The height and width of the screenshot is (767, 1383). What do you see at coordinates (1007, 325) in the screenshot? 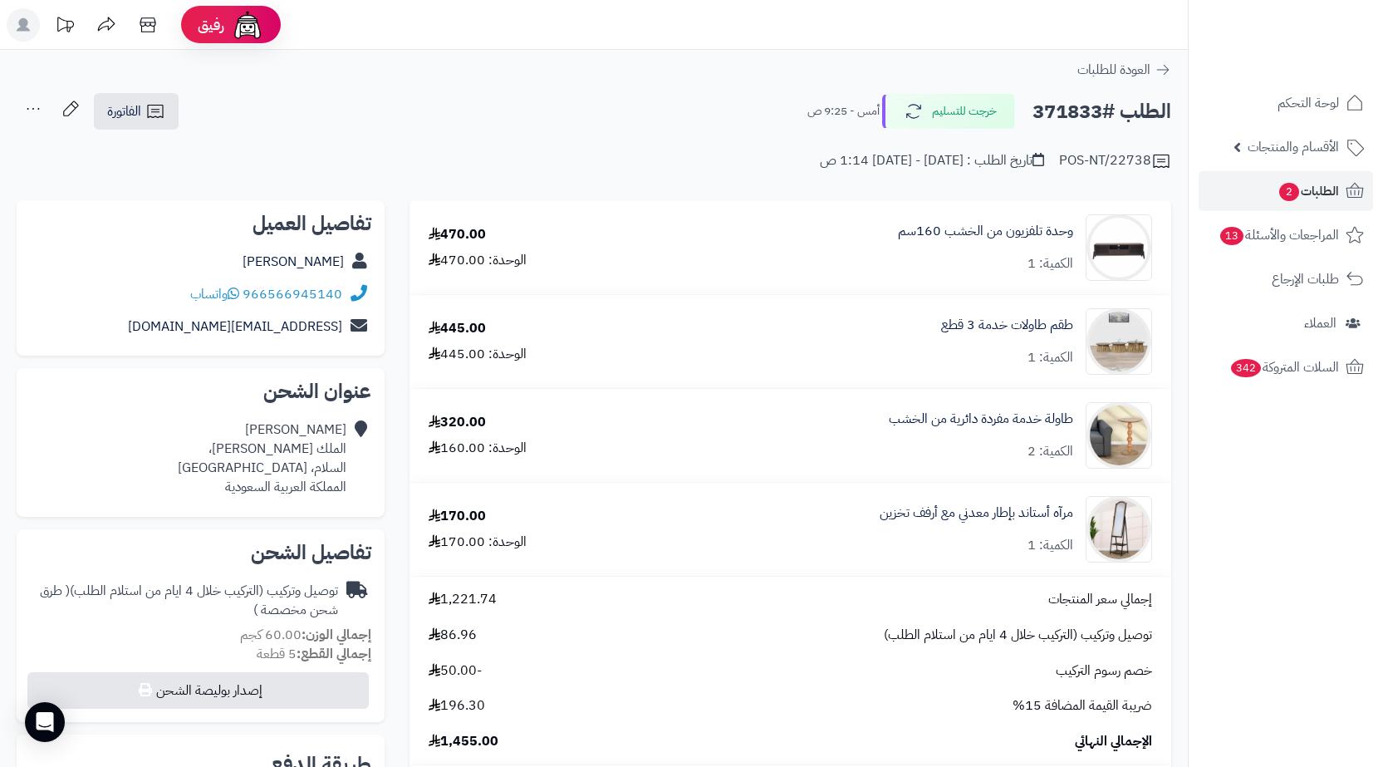
I see `a: طقم طاولات خدمة 3 قطع` at bounding box center [1007, 325].